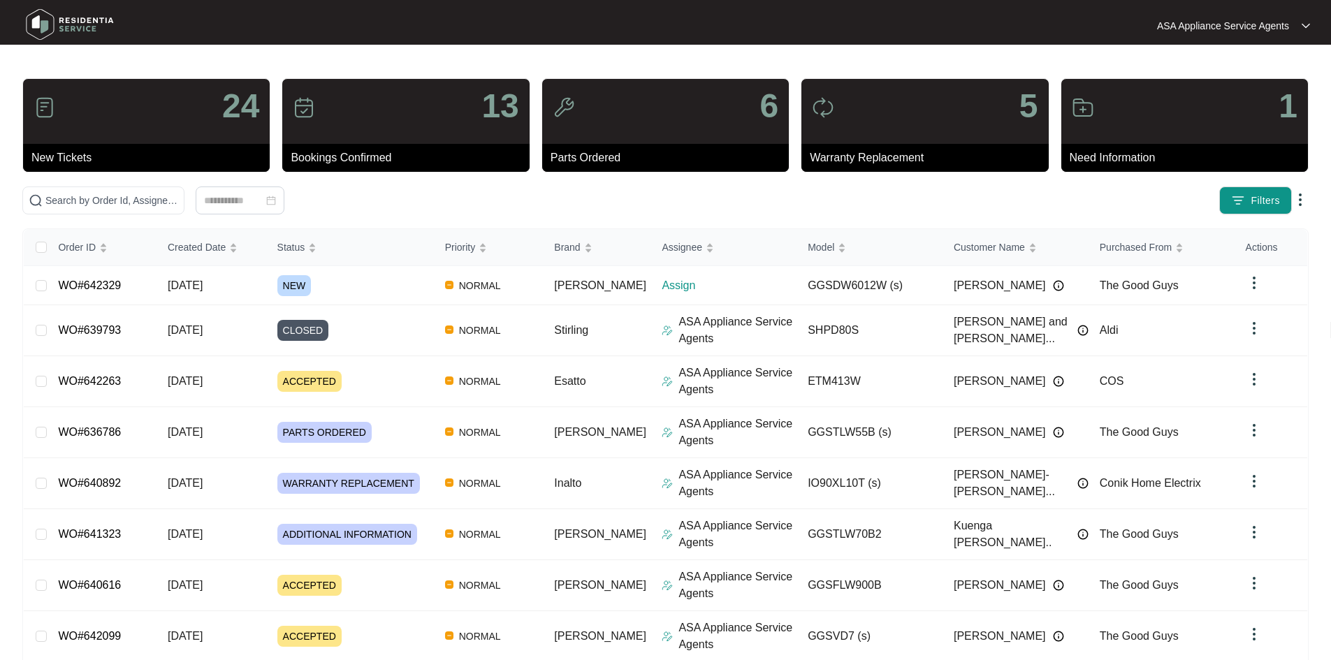 The height and width of the screenshot is (660, 1331). Describe the element at coordinates (89, 636) in the screenshot. I see `a: WO#642099` at that location.